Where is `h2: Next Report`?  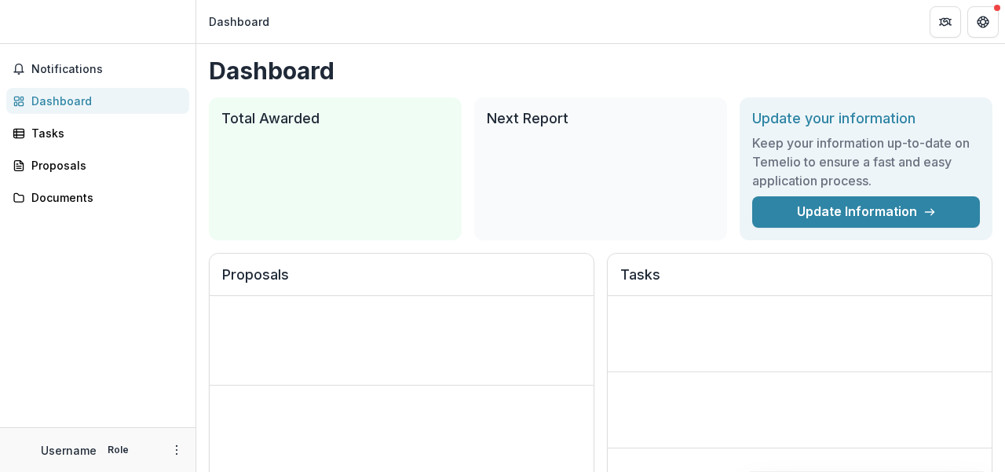
h2: Next Report is located at coordinates (601, 119).